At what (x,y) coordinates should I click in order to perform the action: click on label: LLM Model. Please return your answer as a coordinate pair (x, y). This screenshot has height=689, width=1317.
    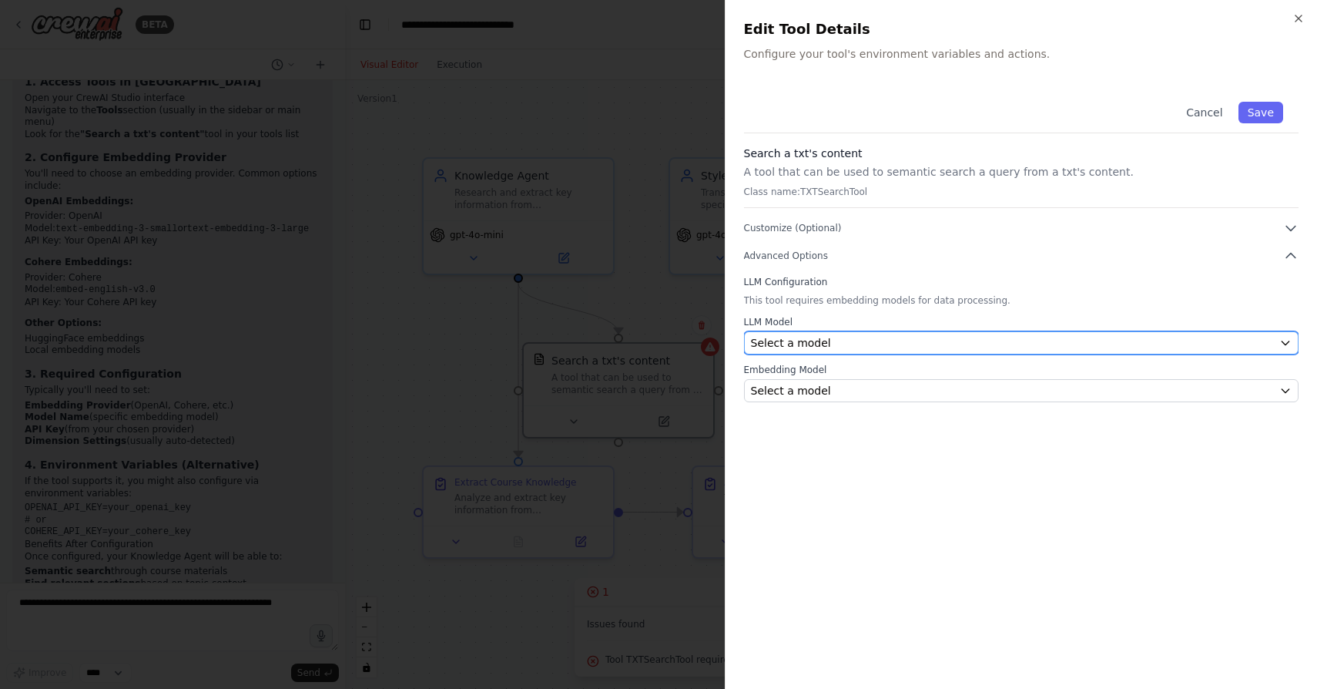
    Looking at the image, I should click on (1022, 322).